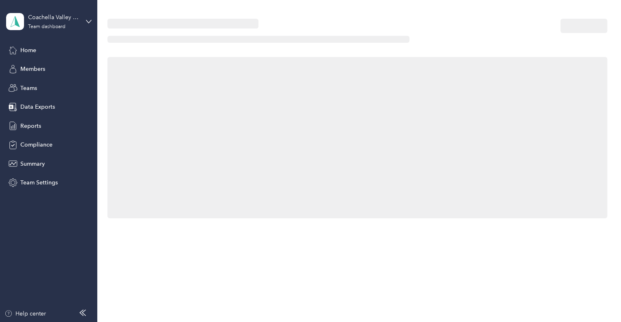 The image size is (621, 322). What do you see at coordinates (53, 17) in the screenshot?
I see `div: Coachella Valley SFRs` at bounding box center [53, 17].